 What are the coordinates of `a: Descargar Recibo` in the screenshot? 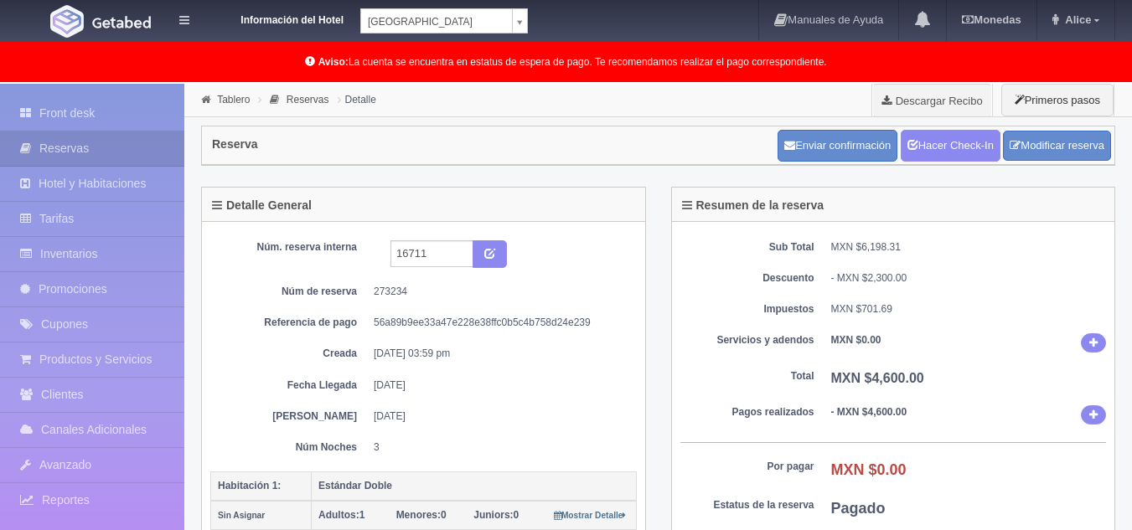 It's located at (932, 101).